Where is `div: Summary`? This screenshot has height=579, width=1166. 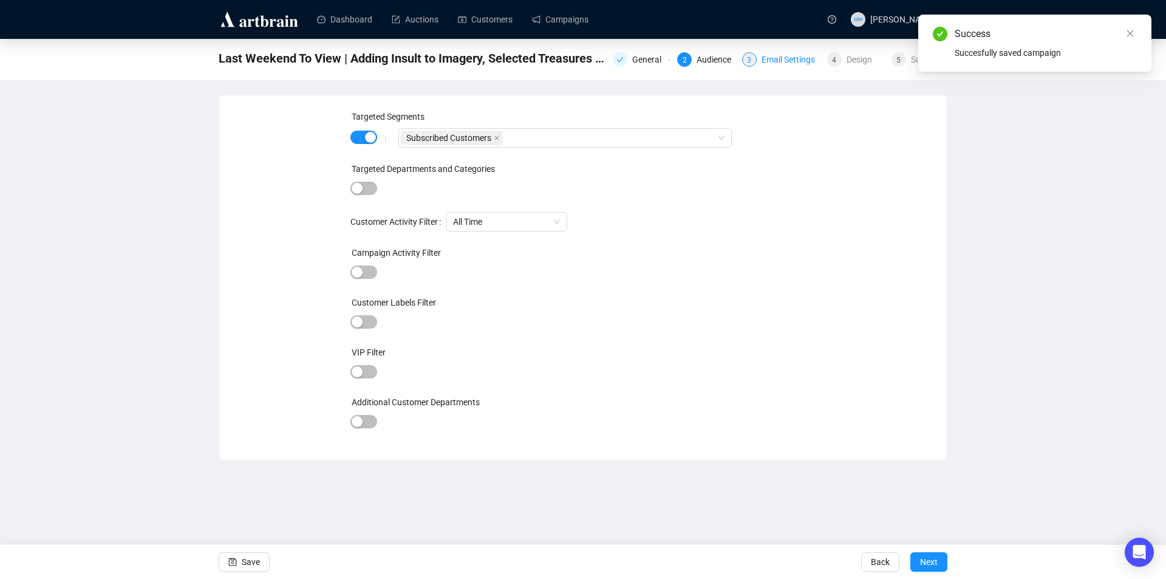 div: Summary is located at coordinates (929, 60).